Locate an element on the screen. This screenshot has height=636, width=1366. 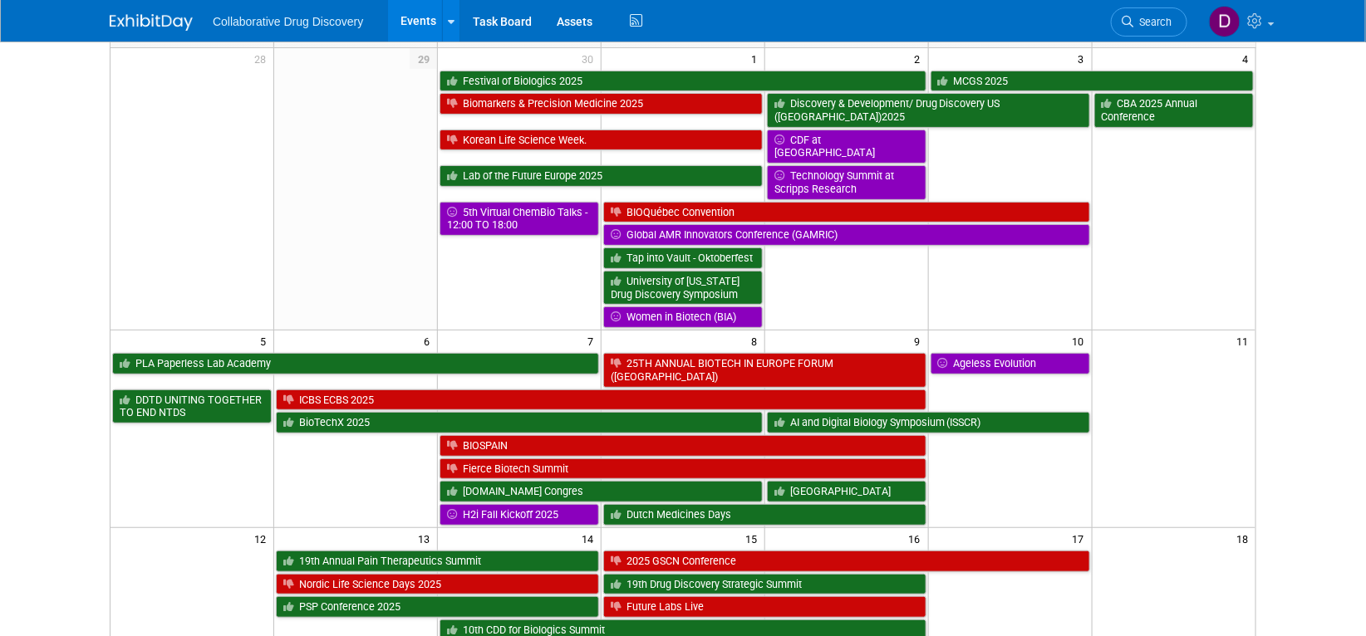
span: 2 is located at coordinates (920, 58).